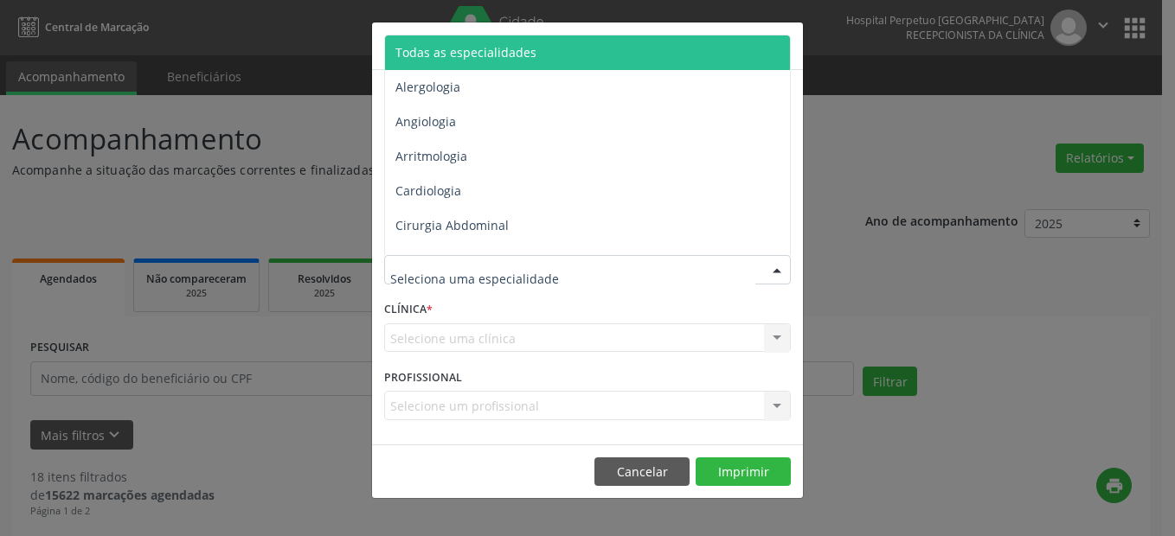  I want to click on span: Cardiologia, so click(428, 190).